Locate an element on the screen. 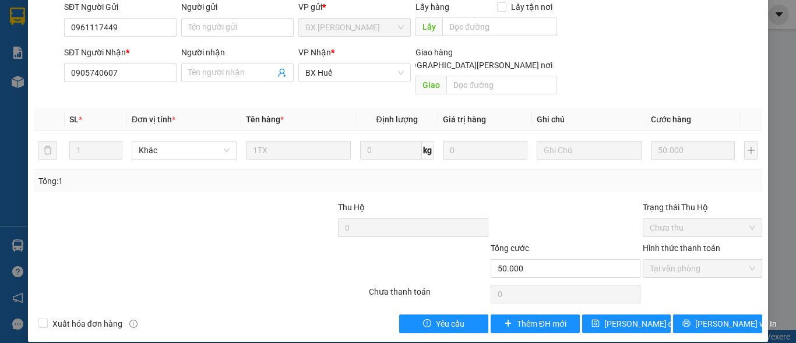  span: Giá trị hàng is located at coordinates (465, 119).